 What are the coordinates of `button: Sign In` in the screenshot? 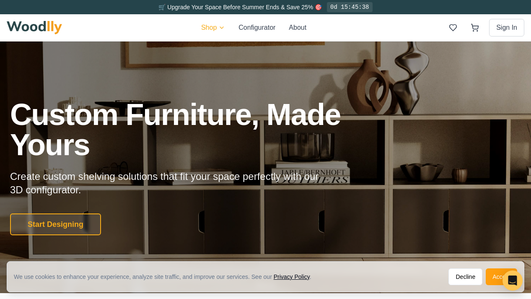 It's located at (507, 28).